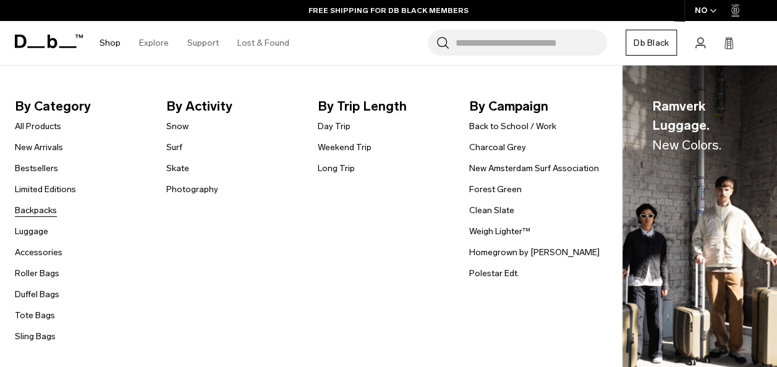 The height and width of the screenshot is (367, 777). I want to click on span: By Trip Length, so click(383, 106).